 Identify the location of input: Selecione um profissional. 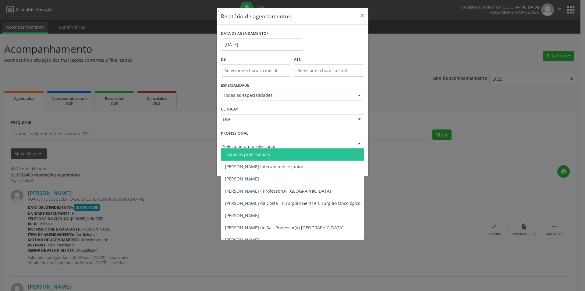
(287, 146).